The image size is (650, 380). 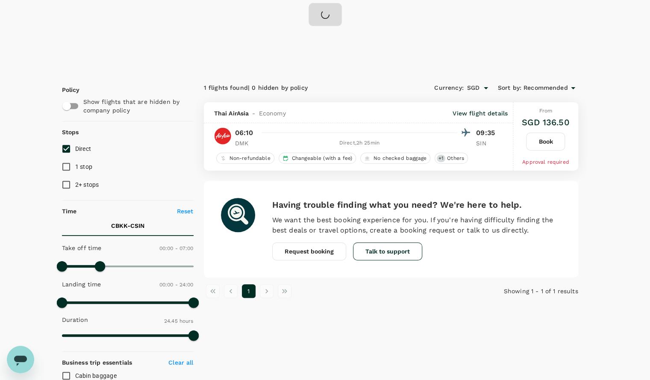 I want to click on span: Thai AirAsia, so click(x=232, y=113).